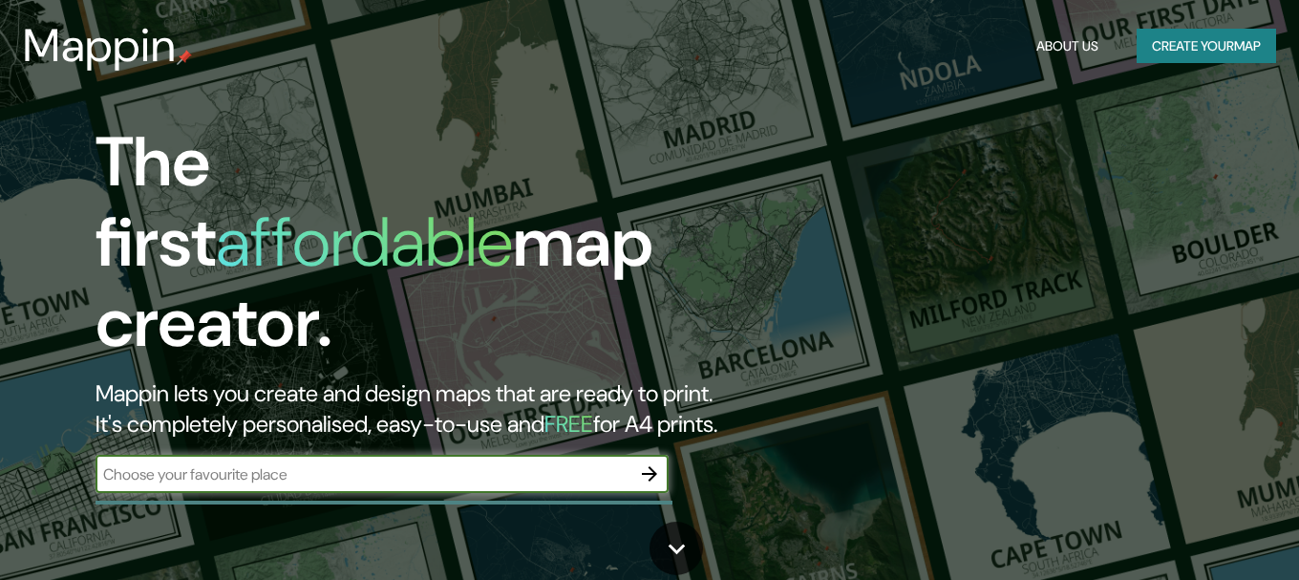 The image size is (1299, 580). What do you see at coordinates (99, 46) in the screenshot?
I see `h3: Mappin` at bounding box center [99, 46].